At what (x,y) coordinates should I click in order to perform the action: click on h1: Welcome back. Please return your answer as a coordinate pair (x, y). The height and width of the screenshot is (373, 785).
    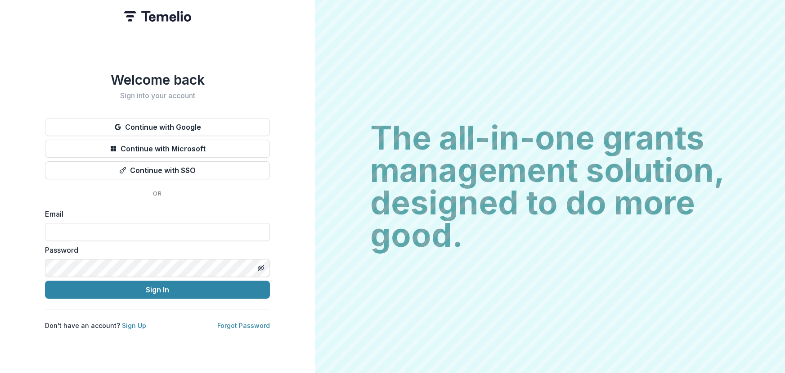
    Looking at the image, I should click on (157, 80).